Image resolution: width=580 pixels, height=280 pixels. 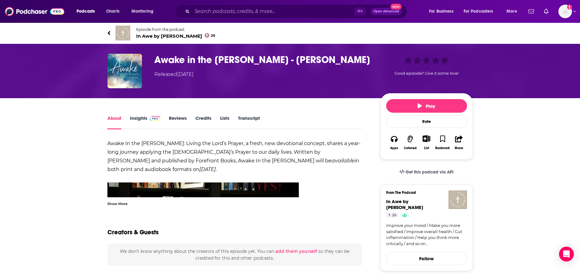 What do you see at coordinates (113, 11) in the screenshot?
I see `span: Charts` at bounding box center [113, 11].